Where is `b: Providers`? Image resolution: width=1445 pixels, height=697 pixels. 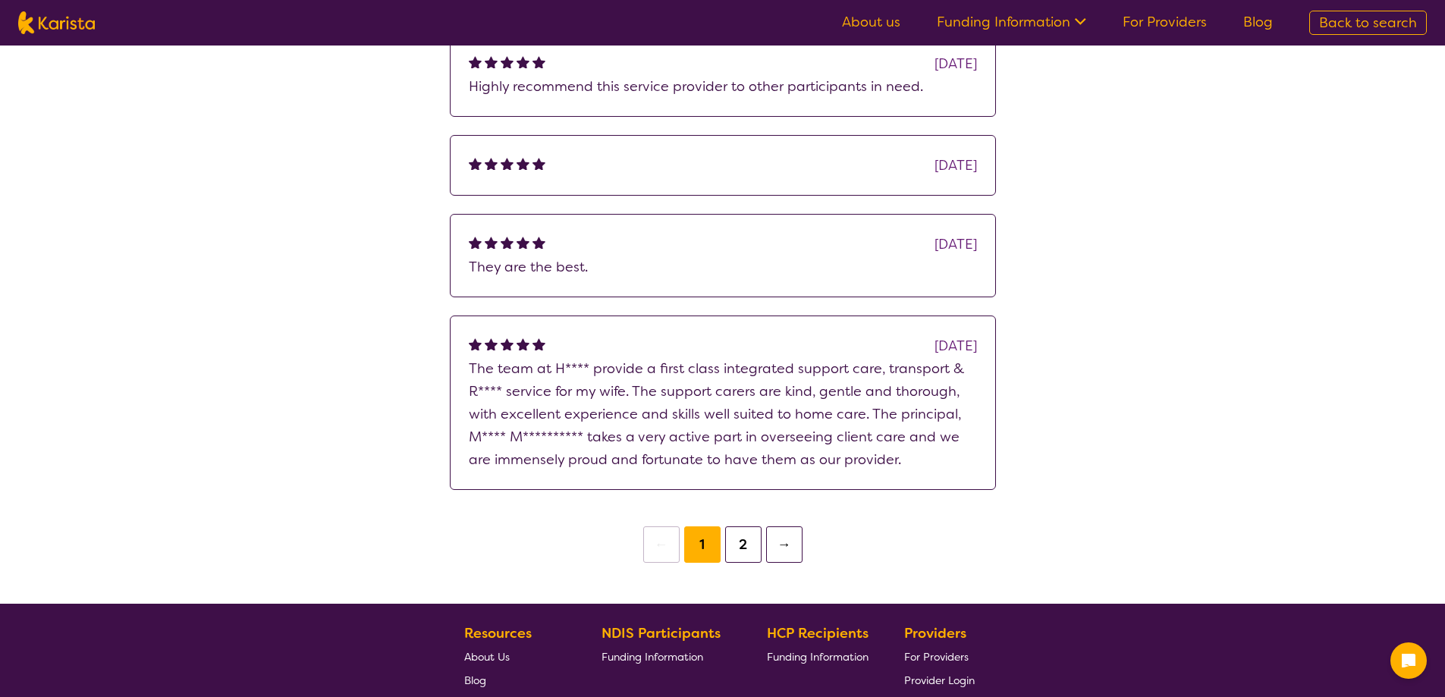 b: Providers is located at coordinates (935, 633).